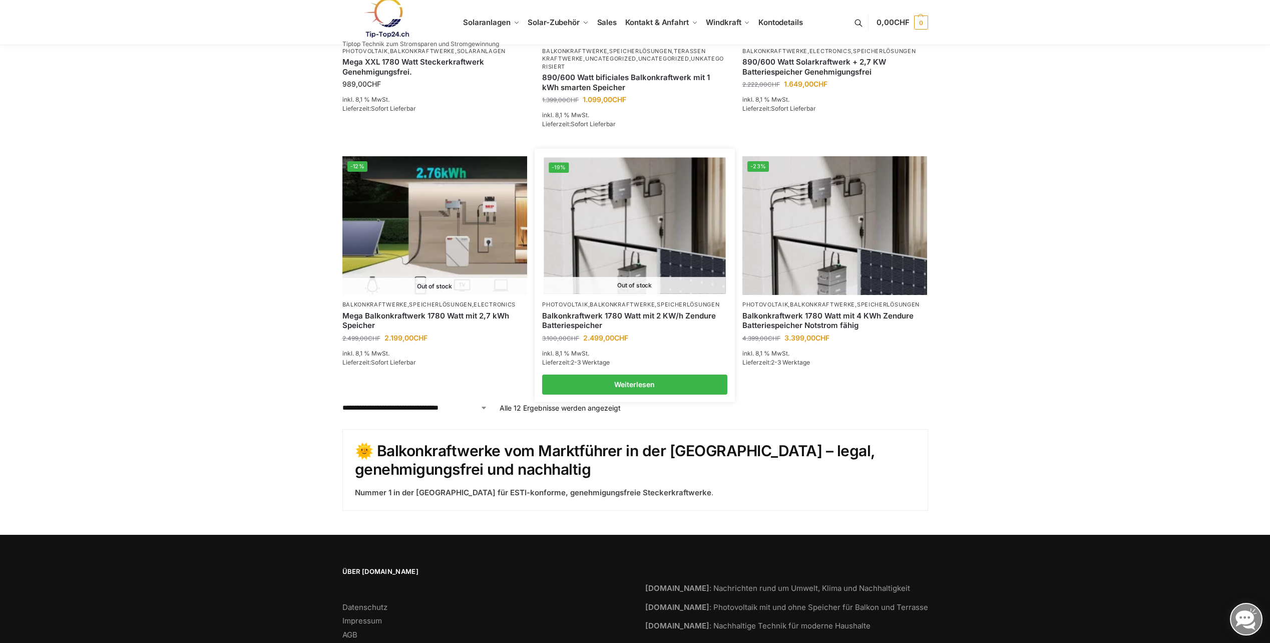  What do you see at coordinates (633, 62) in the screenshot?
I see `a: Unkategorisiert` at bounding box center [633, 62].